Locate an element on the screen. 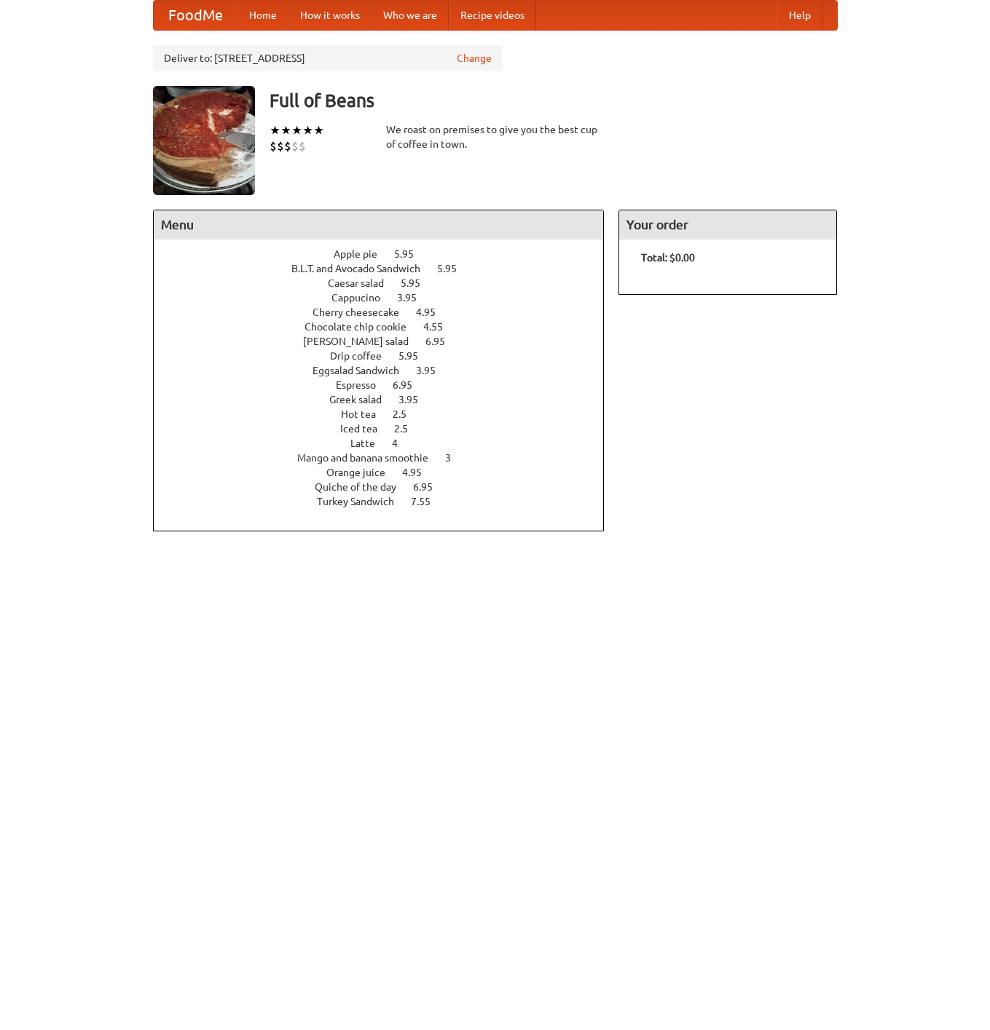  a: Chocolate chip cookie 4.55 is located at coordinates (387, 327).